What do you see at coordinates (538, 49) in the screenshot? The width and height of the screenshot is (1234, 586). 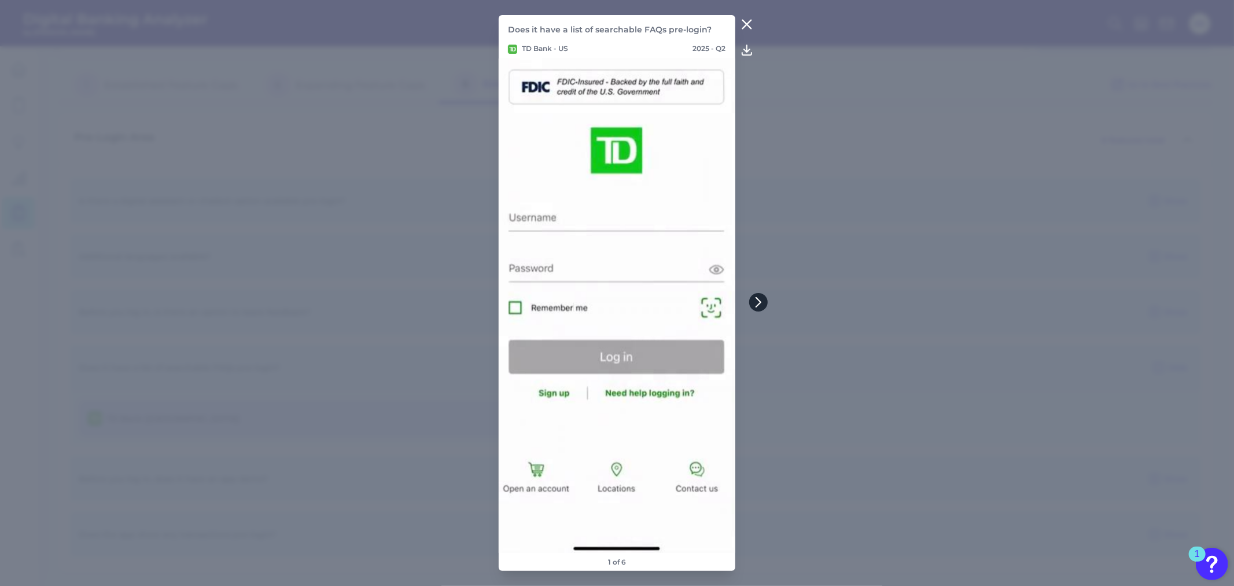 I see `p: TD Bank - US` at bounding box center [538, 49].